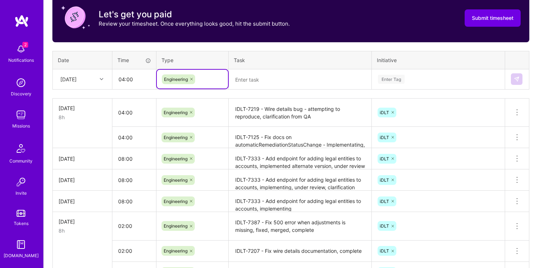  What do you see at coordinates (21, 213) in the screenshot?
I see `img: tokens` at bounding box center [21, 213].